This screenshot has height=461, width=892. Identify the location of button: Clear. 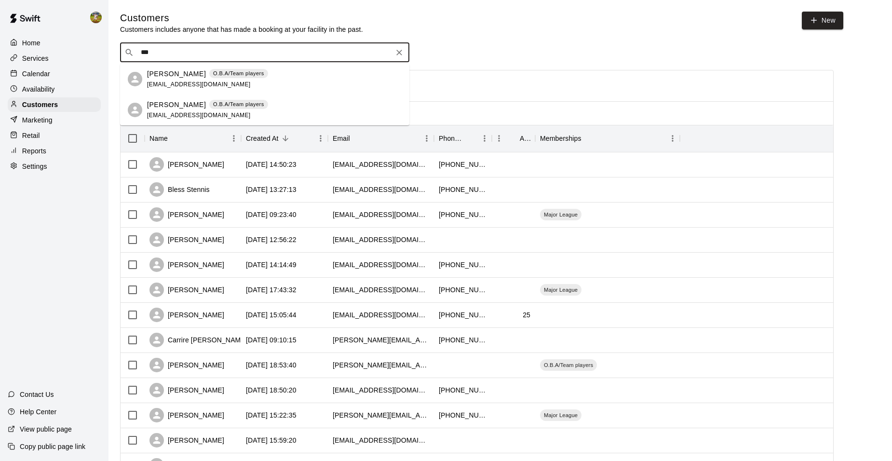
(399, 53).